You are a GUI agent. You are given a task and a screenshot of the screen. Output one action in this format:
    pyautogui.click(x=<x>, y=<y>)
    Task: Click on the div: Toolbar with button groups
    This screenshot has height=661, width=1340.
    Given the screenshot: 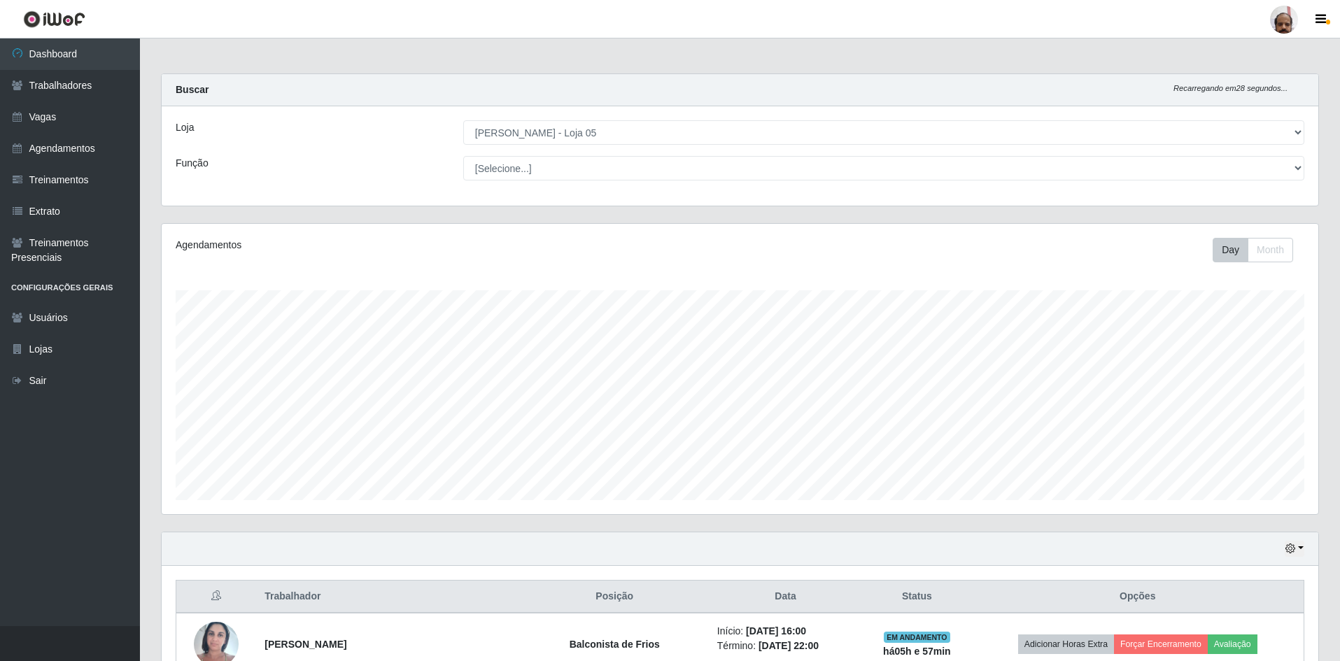 What is the action you would take?
    pyautogui.click(x=1258, y=250)
    